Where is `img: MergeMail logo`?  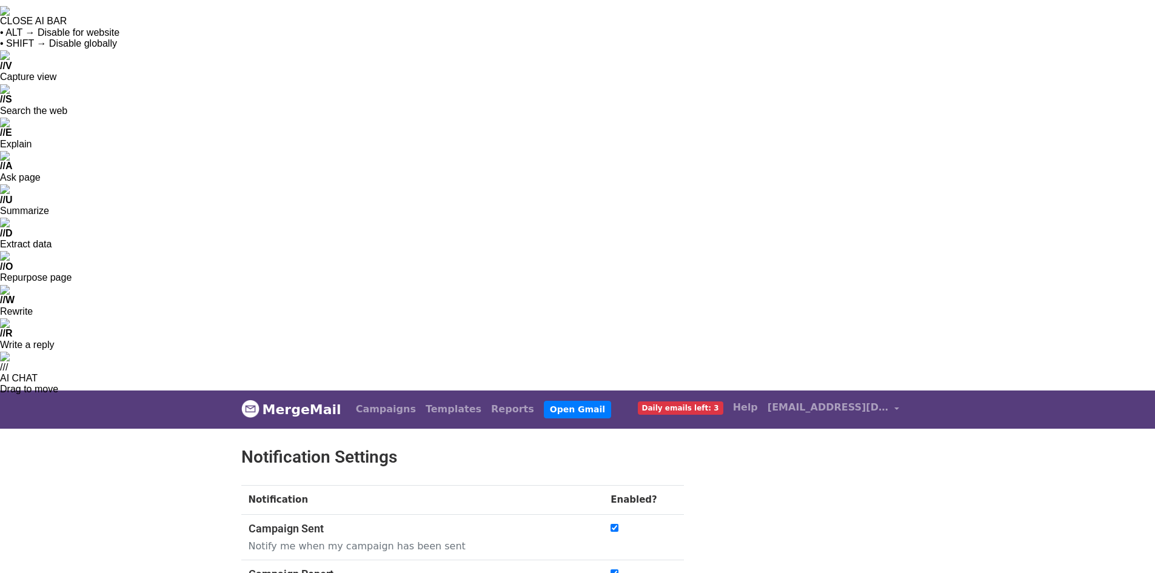
img: MergeMail logo is located at coordinates (250, 409).